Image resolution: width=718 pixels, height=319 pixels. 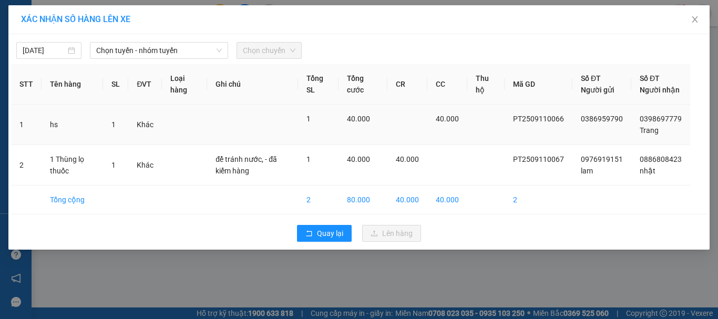 I want to click on td: 1 Thùng lọ thuốc, so click(x=72, y=165).